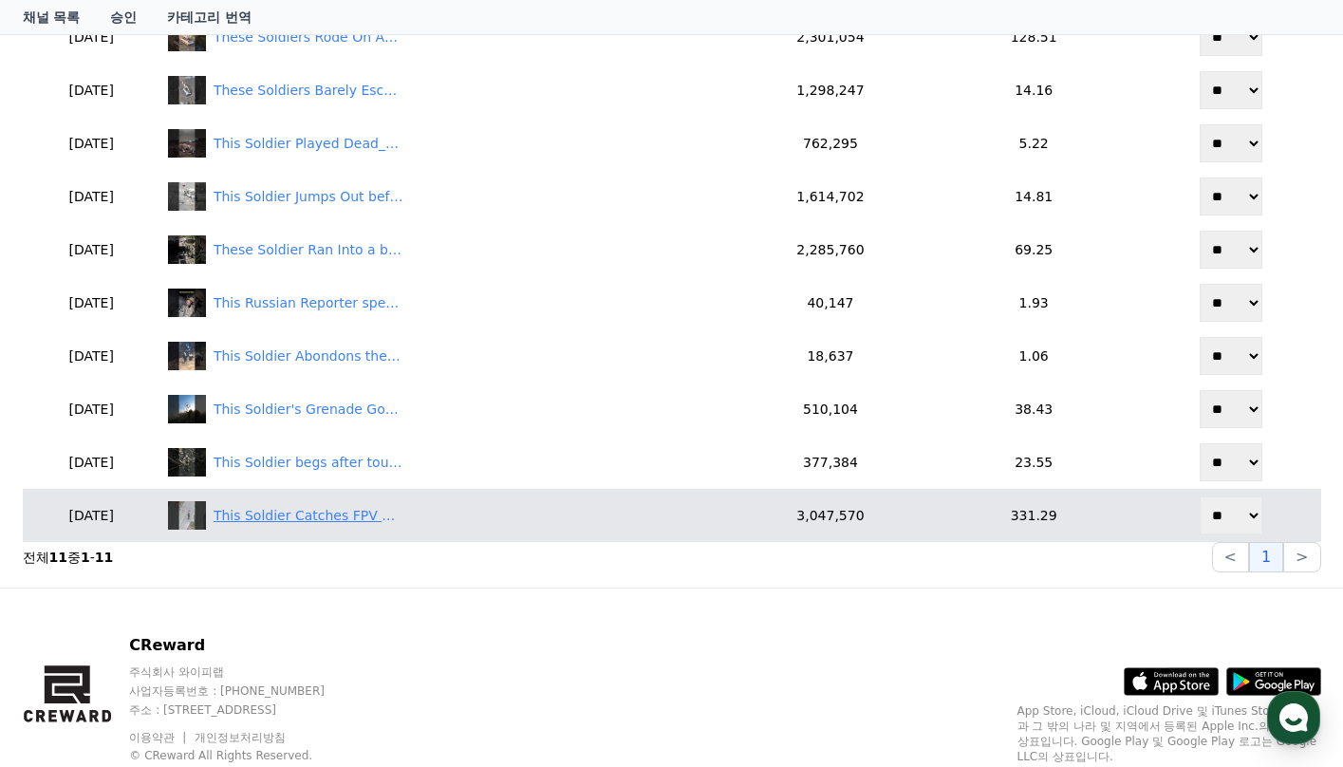 The image size is (1343, 767). I want to click on td: 14.16, so click(1034, 90).